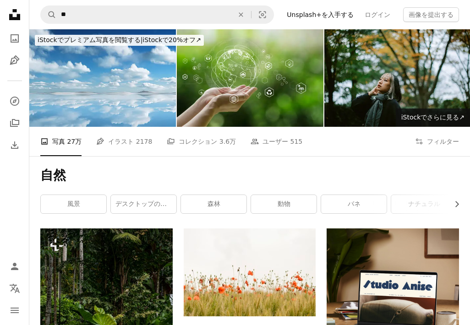  What do you see at coordinates (144, 142) in the screenshot?
I see `span: 2178` at bounding box center [144, 142].